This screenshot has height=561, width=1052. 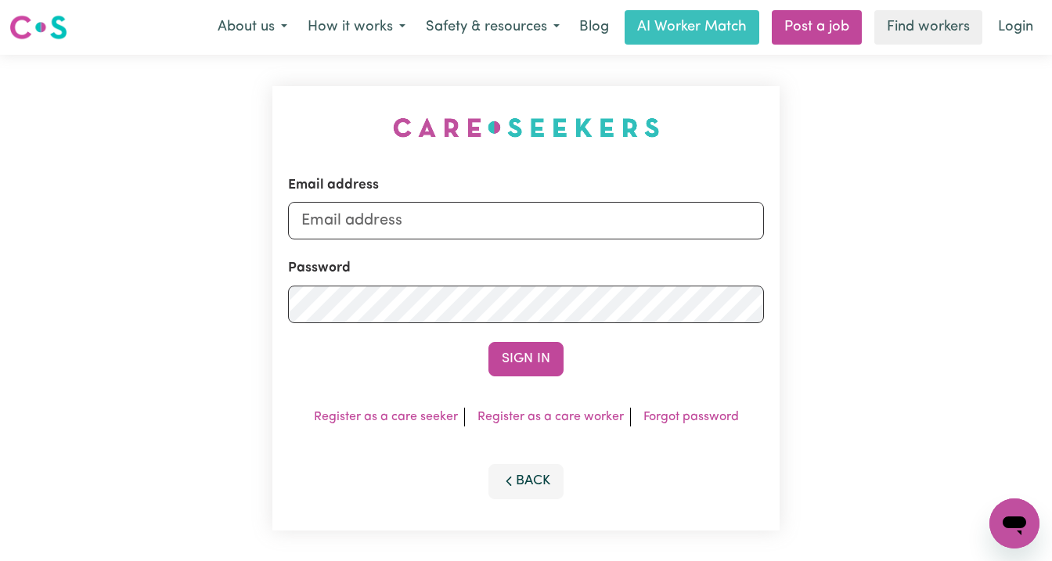 What do you see at coordinates (333, 185) in the screenshot?
I see `label: Email address` at bounding box center [333, 185].